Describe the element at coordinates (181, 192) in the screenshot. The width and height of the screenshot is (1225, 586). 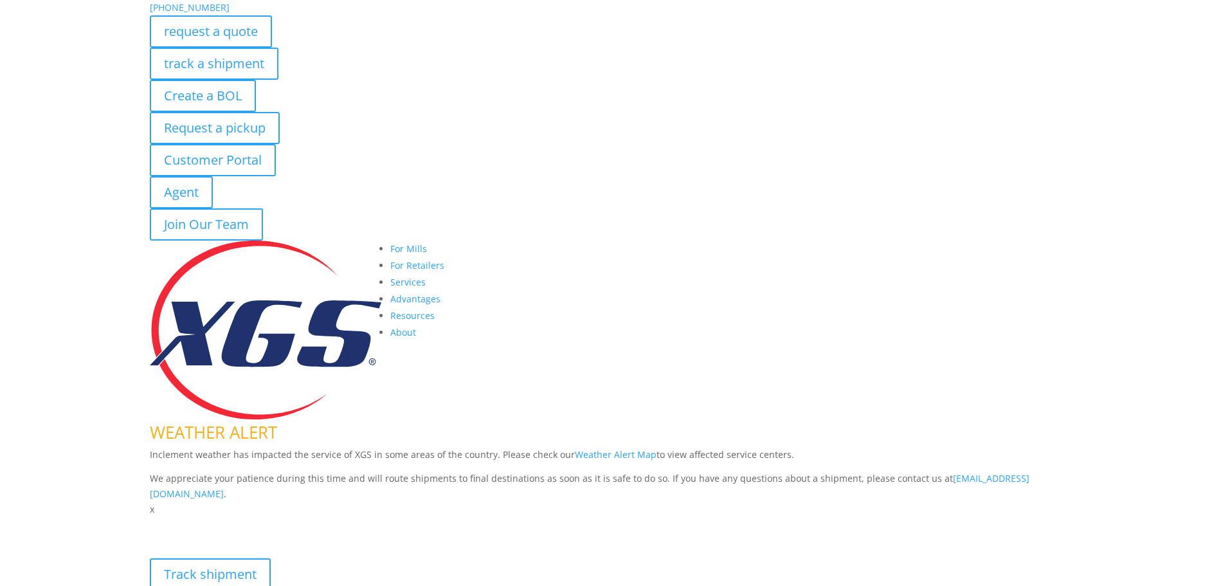
I see `a: Agent` at that location.